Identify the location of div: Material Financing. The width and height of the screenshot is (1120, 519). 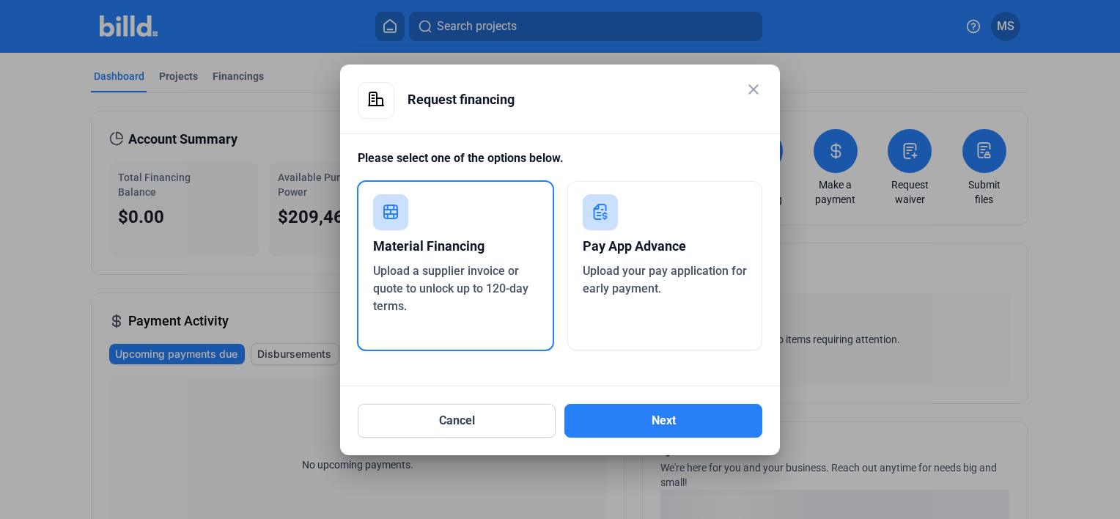
(455, 246).